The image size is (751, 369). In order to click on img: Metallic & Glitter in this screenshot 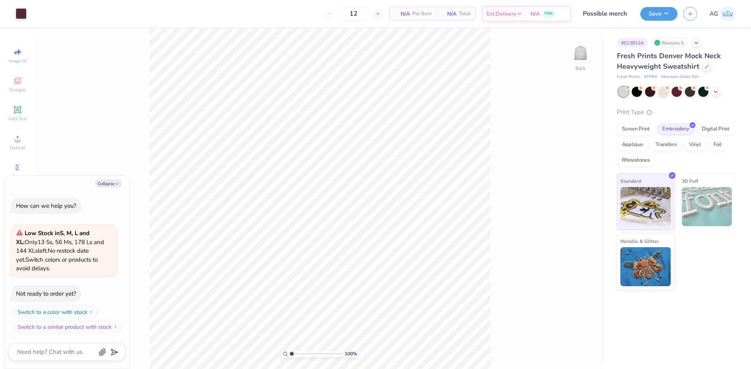, I will do `click(645, 267)`.